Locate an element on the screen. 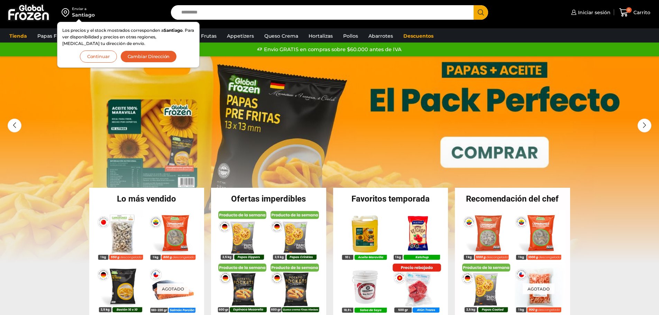  div: Enviar a is located at coordinates (83, 9).